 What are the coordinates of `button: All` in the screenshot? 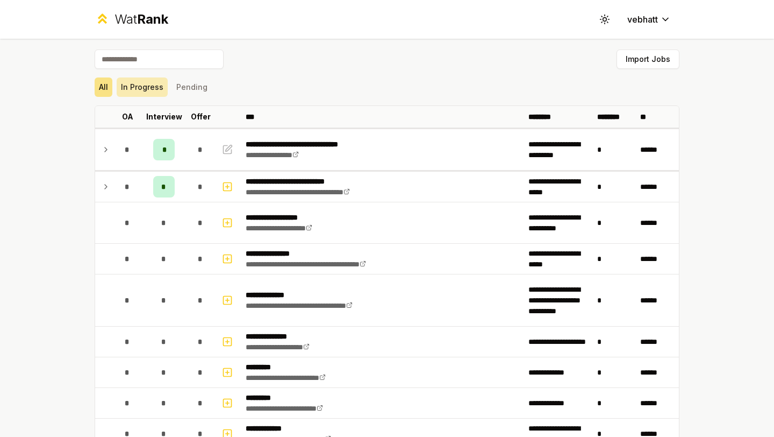 It's located at (103, 87).